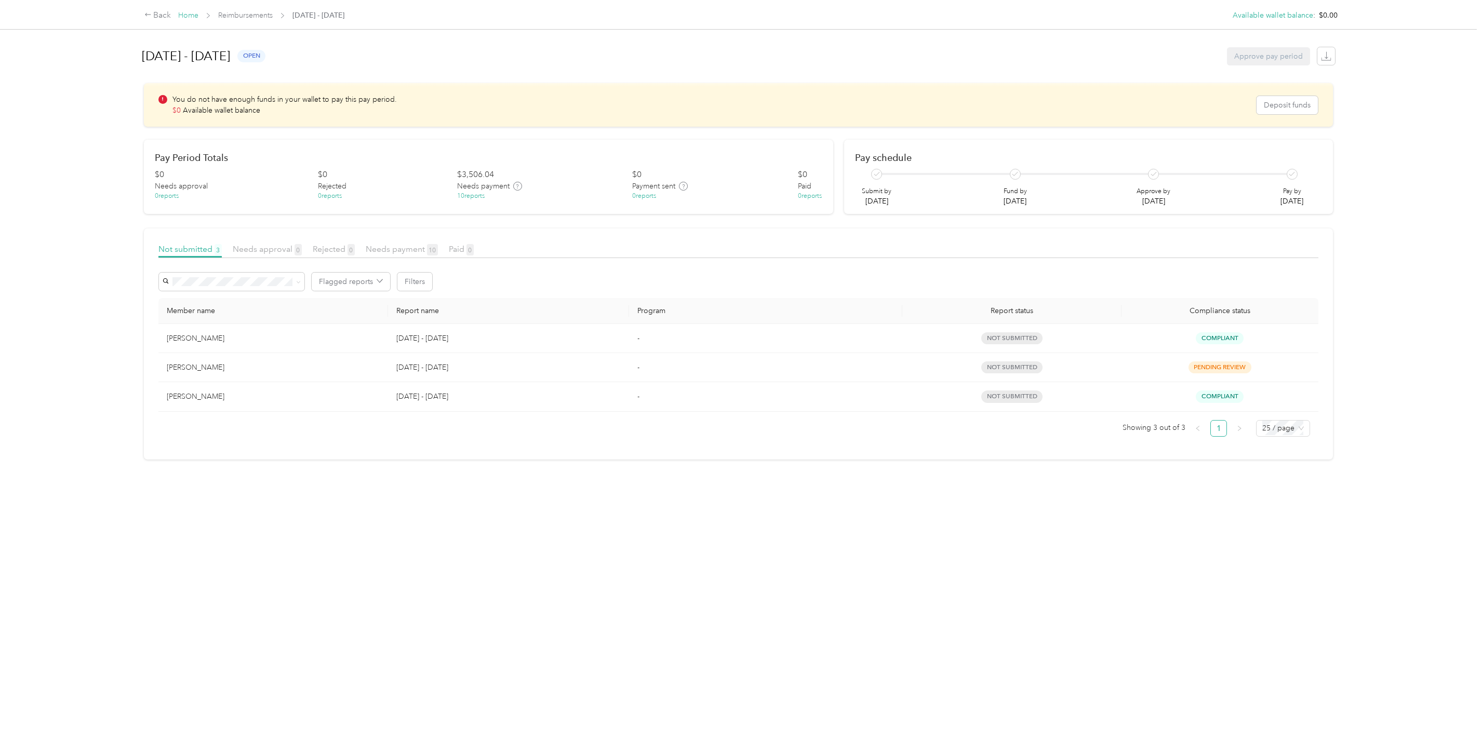 The image size is (1482, 743). Describe the element at coordinates (1198, 428) in the screenshot. I see `button: left` at that location.